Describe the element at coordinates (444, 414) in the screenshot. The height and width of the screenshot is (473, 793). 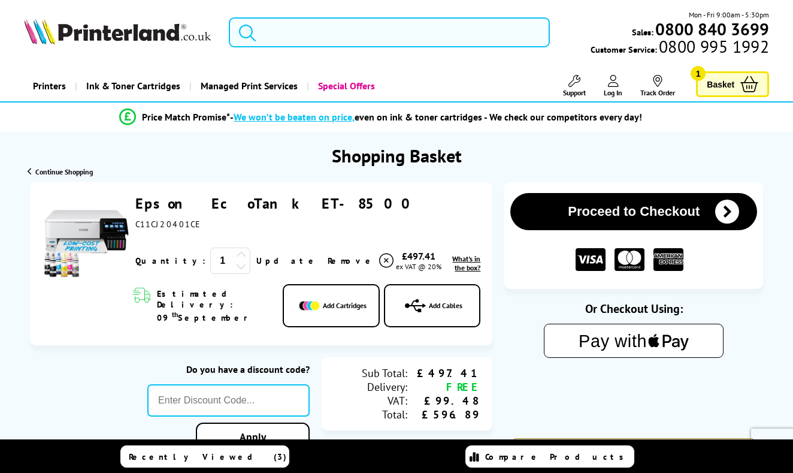
I see `div: £596.89` at that location.